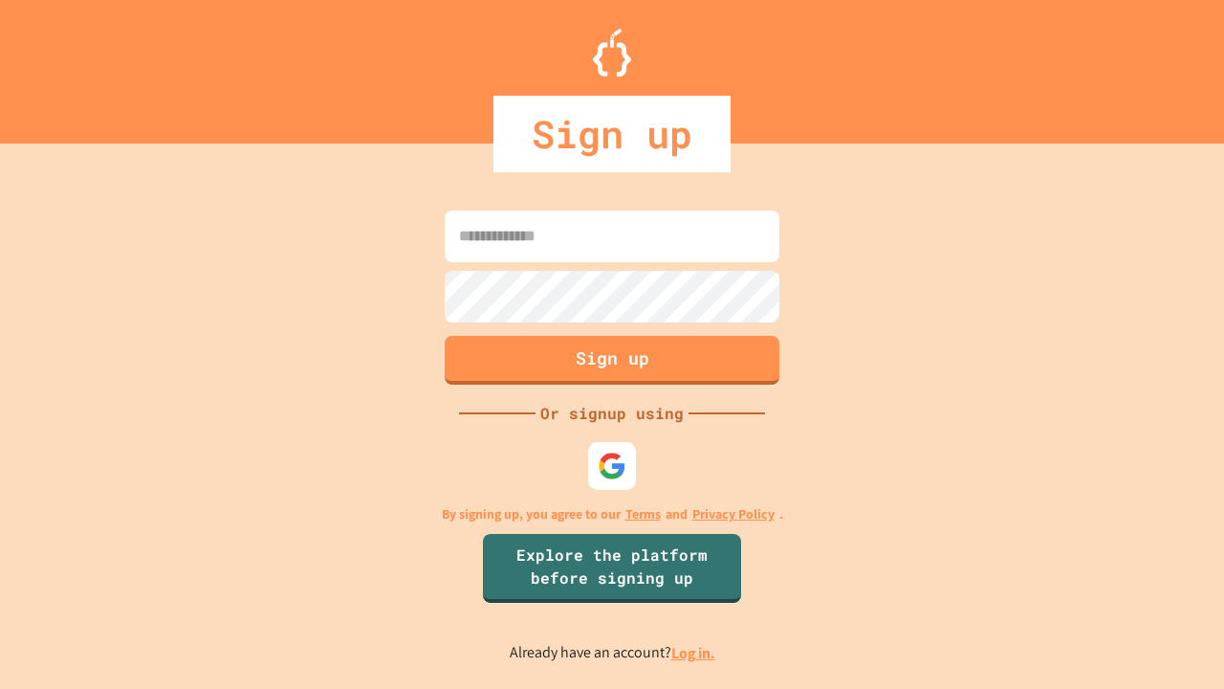  I want to click on div: Sign up, so click(612, 134).